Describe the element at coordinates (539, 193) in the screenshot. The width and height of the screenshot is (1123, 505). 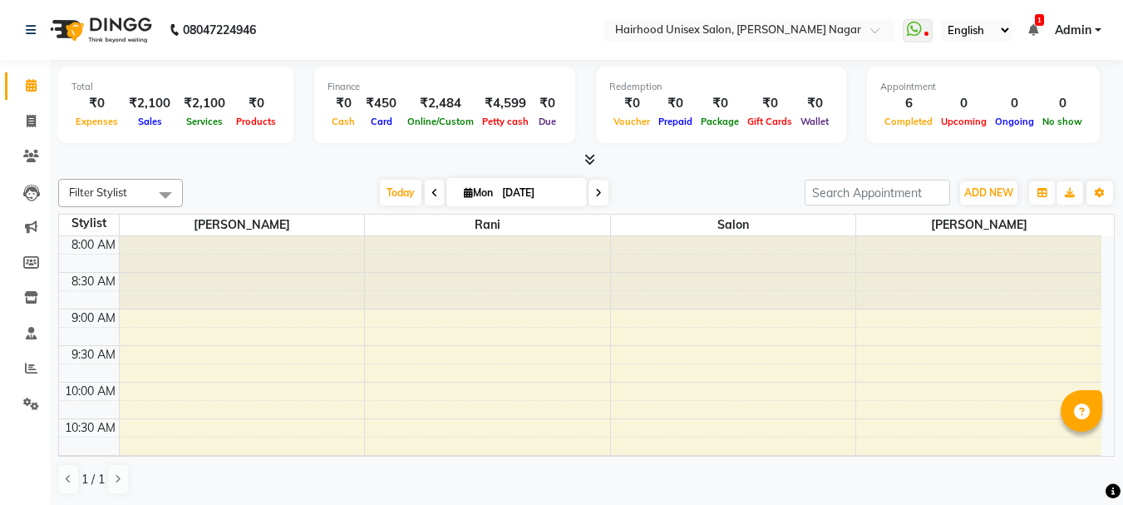
I see `input: 2025-09-01` at that location.